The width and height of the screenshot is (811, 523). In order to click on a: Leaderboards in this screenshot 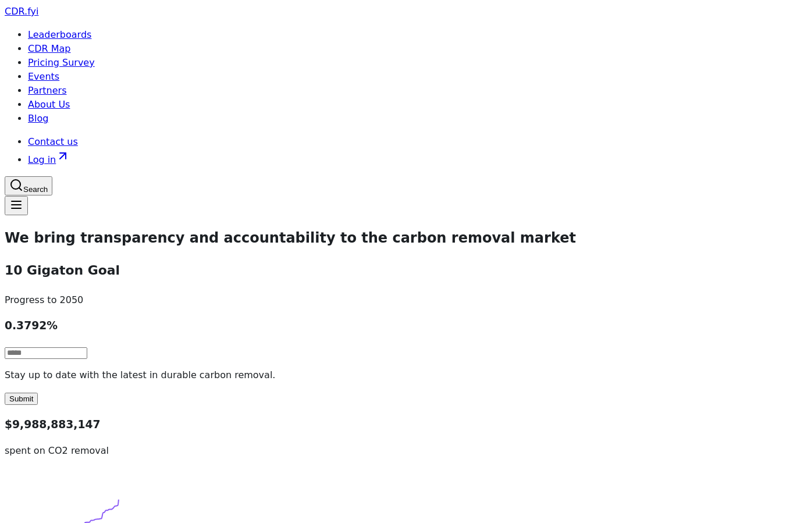, I will do `click(59, 34)`.